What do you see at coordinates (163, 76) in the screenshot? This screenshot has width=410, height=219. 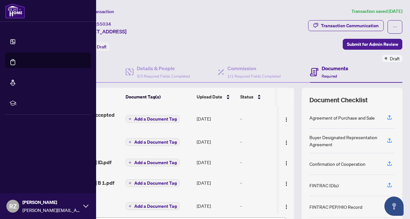 I see `span: 3/3 Required Fields Completed` at bounding box center [163, 76].